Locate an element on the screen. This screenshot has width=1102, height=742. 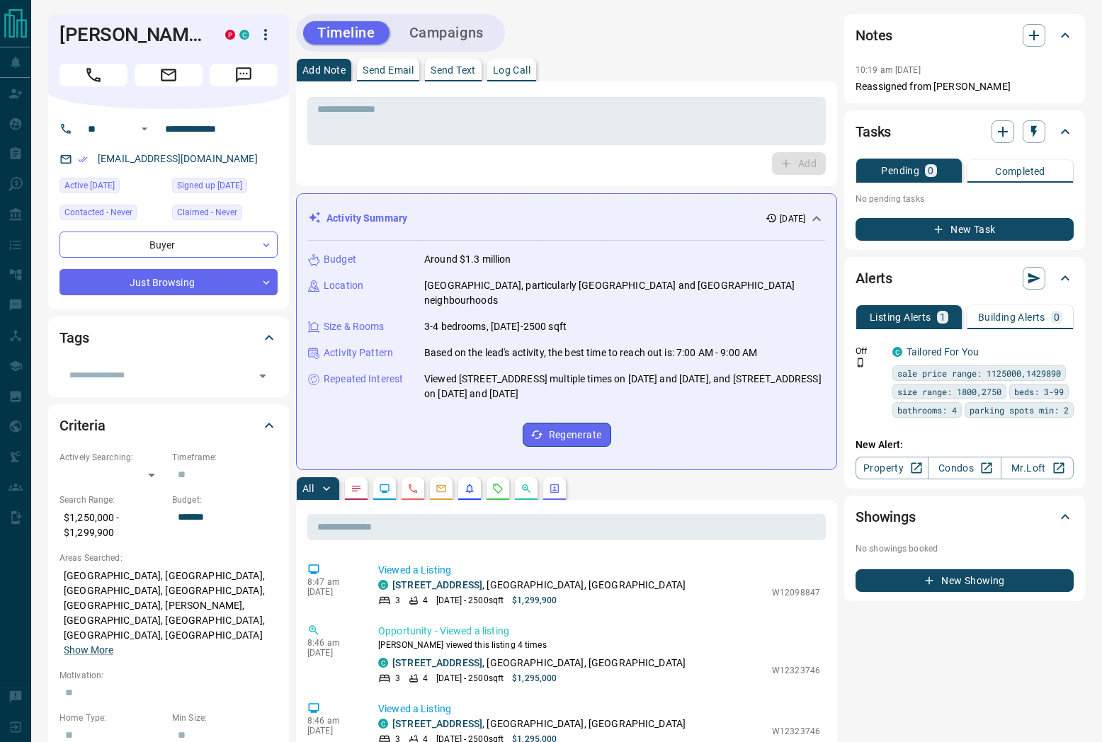
p: Completed is located at coordinates (1020, 171).